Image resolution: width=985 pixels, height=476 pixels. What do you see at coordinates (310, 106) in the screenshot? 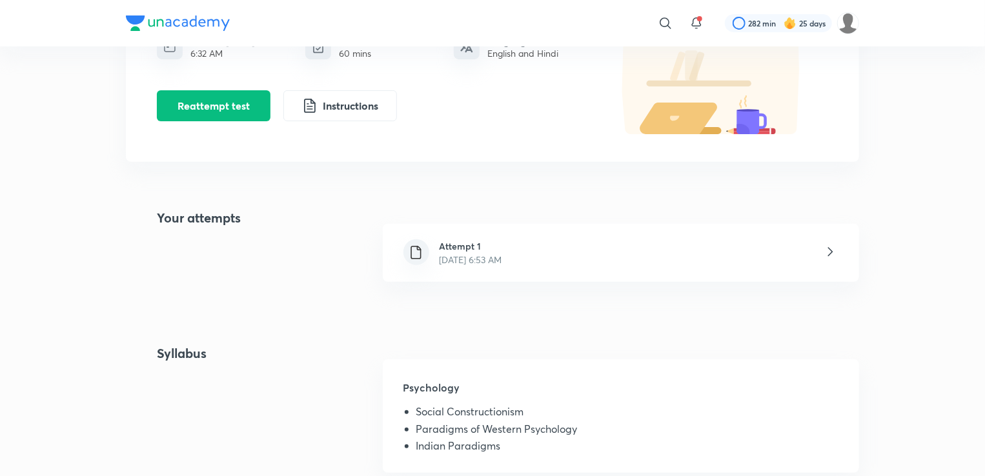
I see `img: instruction` at bounding box center [310, 106].